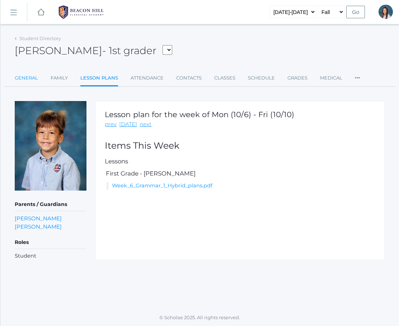  I want to click on h1: Lesson plan for the week of Mon (10/6) - Fri (10/10), so click(199, 114).